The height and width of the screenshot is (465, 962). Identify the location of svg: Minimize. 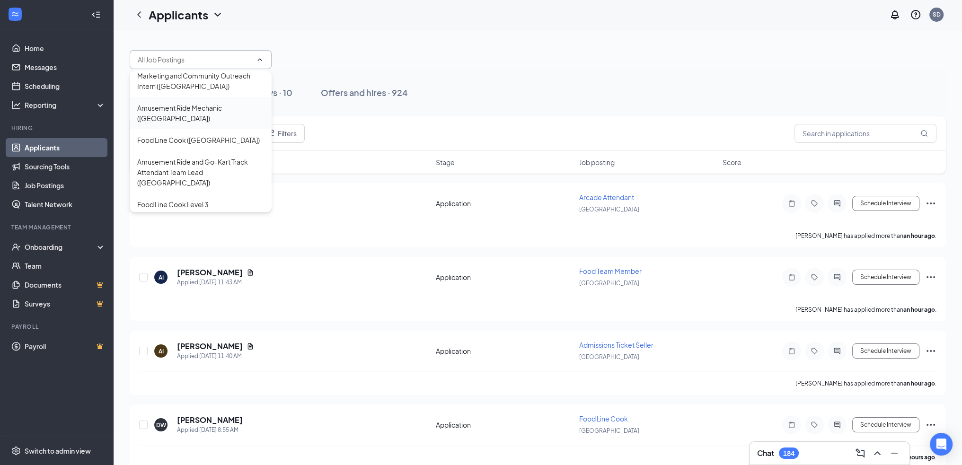
(894, 453).